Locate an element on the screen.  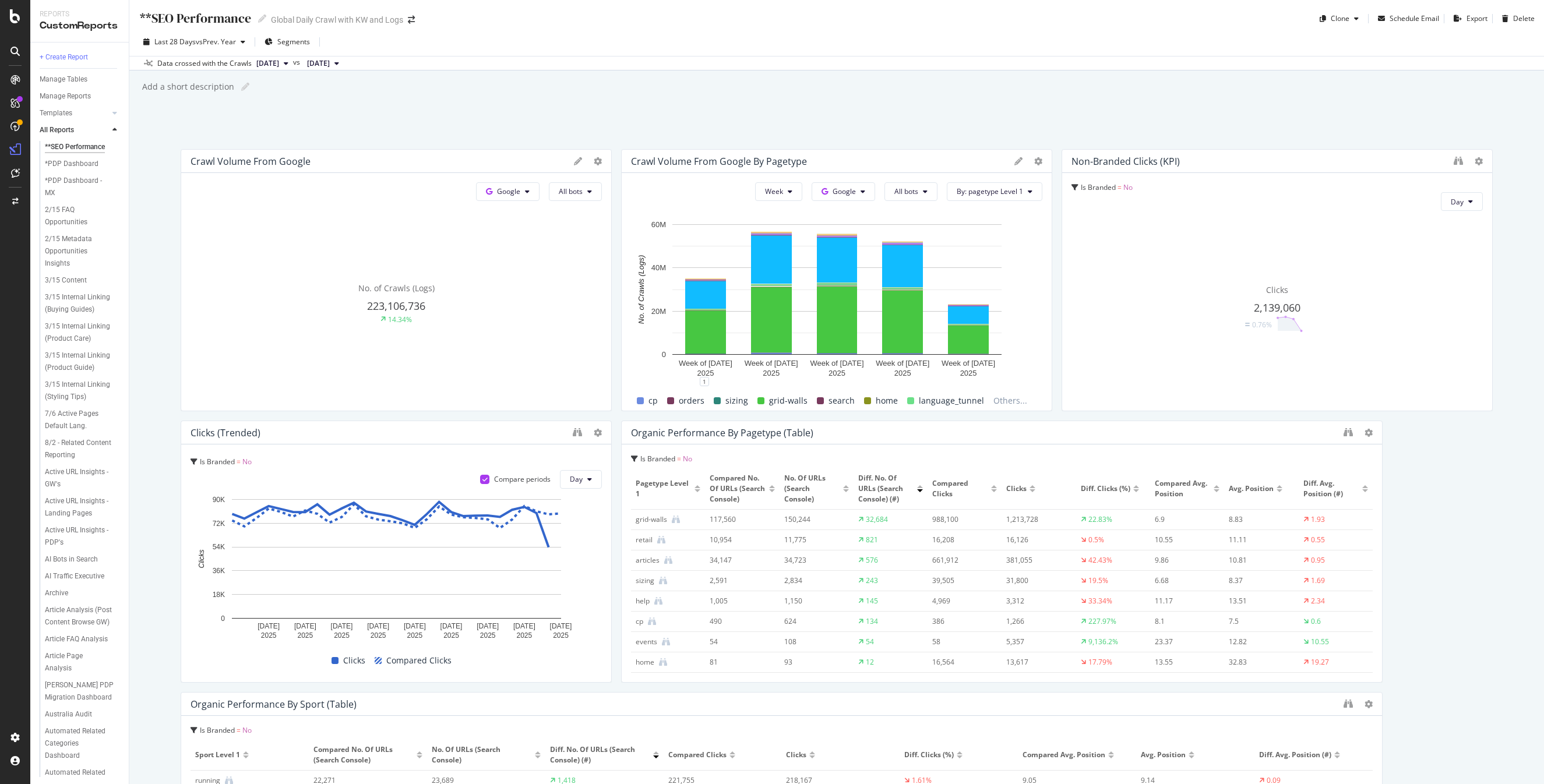
div: 22.83% is located at coordinates (1101, 519).